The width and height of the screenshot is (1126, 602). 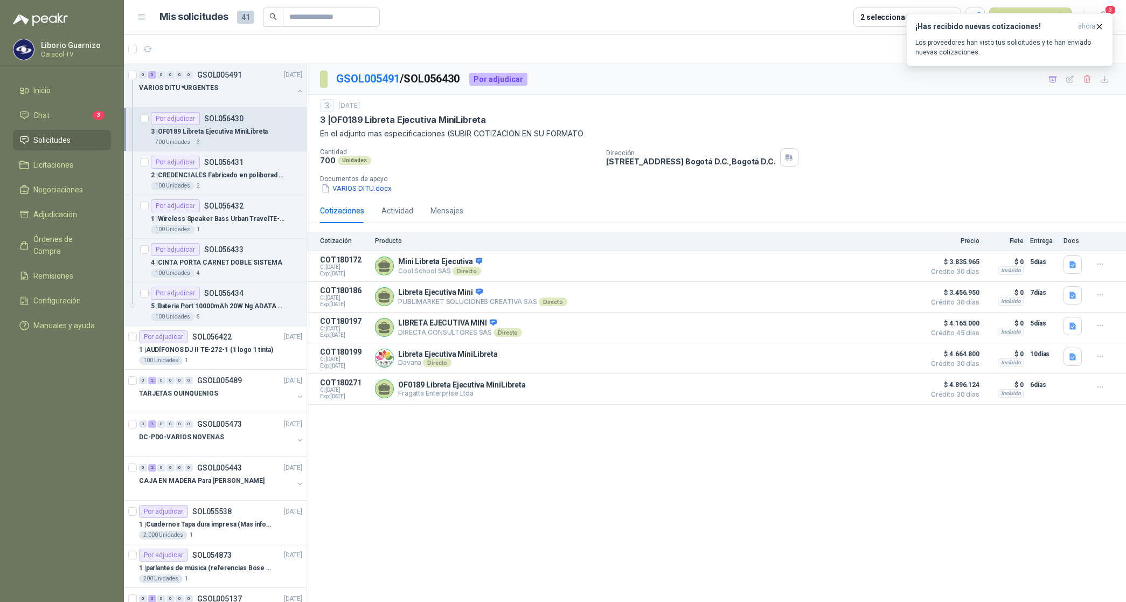 I want to click on p: 700, so click(x=327, y=160).